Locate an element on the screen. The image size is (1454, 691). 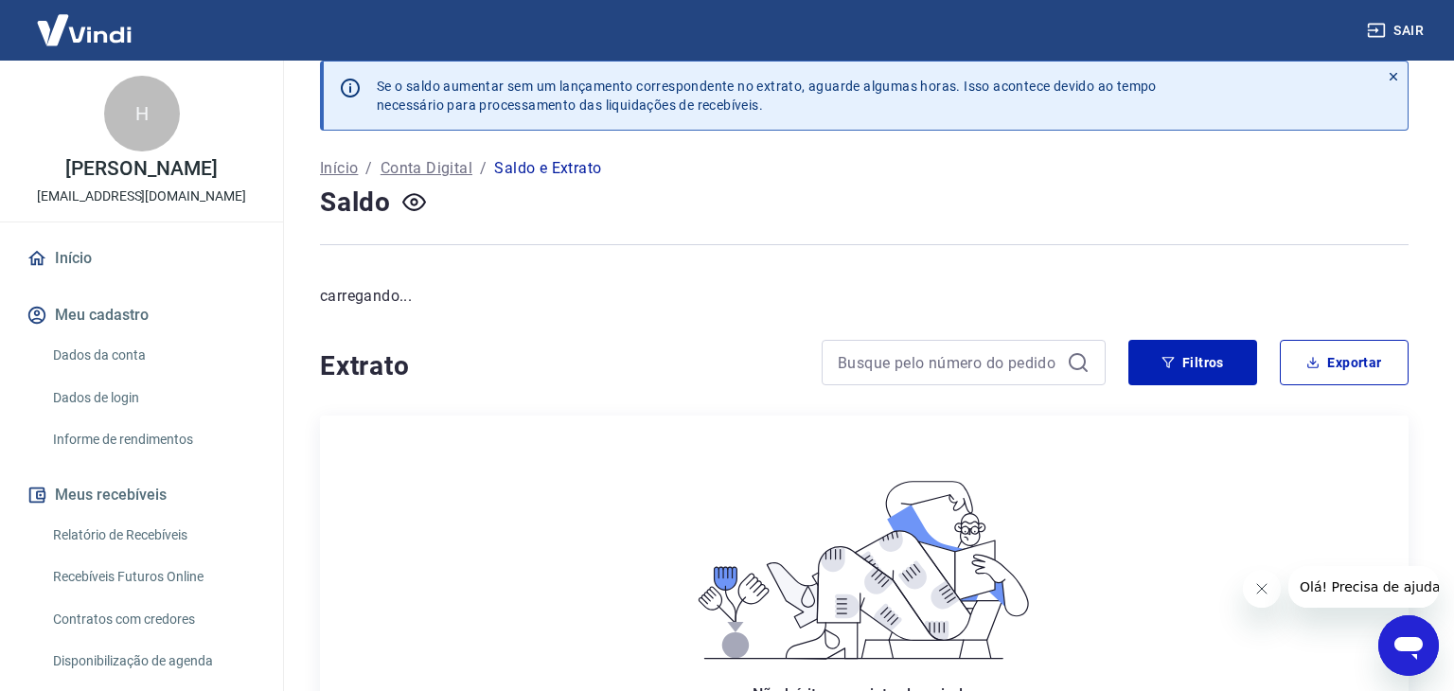
p: Se o saldo aumentar sem um lançamento correspondente no extrato, aguarde algumas horas. Isso acon... is located at coordinates (767, 96).